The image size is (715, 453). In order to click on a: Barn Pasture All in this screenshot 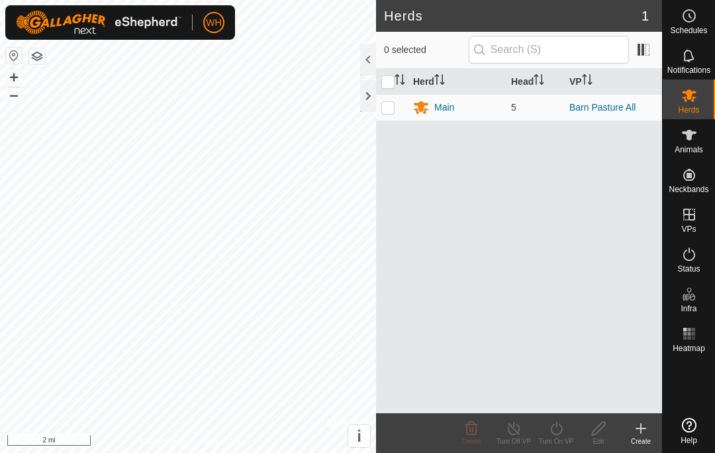, I will do `click(602, 107)`.